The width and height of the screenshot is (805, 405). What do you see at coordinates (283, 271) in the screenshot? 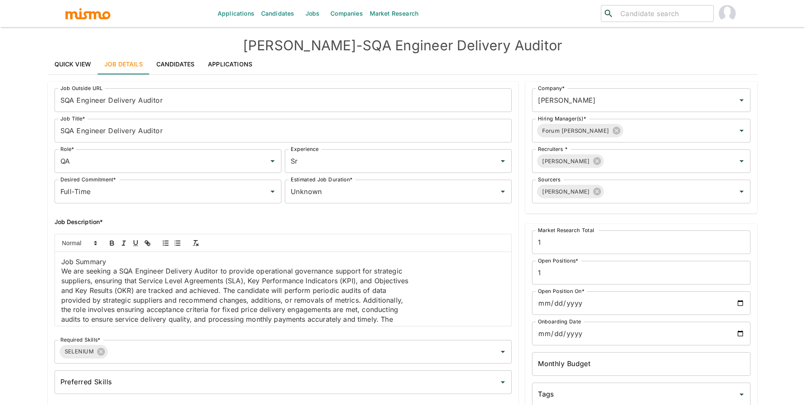
I see `p: We are seeking a SQA Engineer Delivery Auditor to provide operational governance support for stra...` at bounding box center [283, 271].